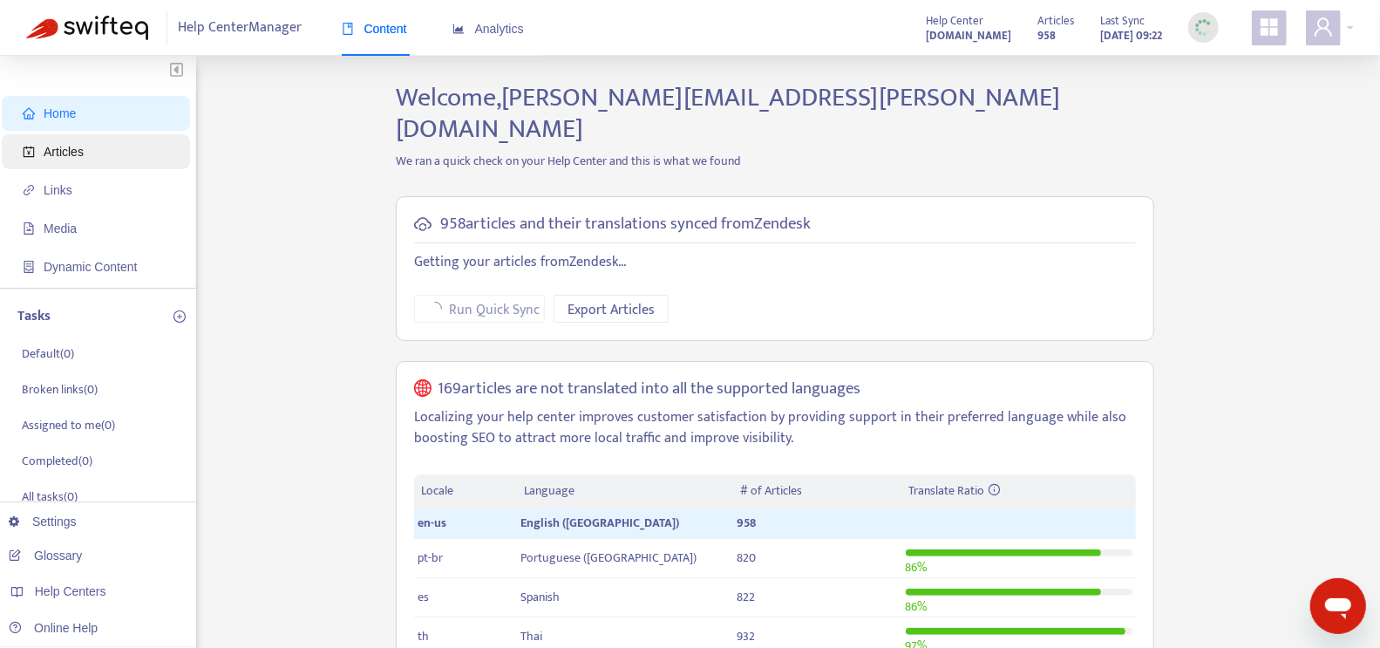 This screenshot has height=648, width=1380. I want to click on button: Export Articles, so click(611, 309).